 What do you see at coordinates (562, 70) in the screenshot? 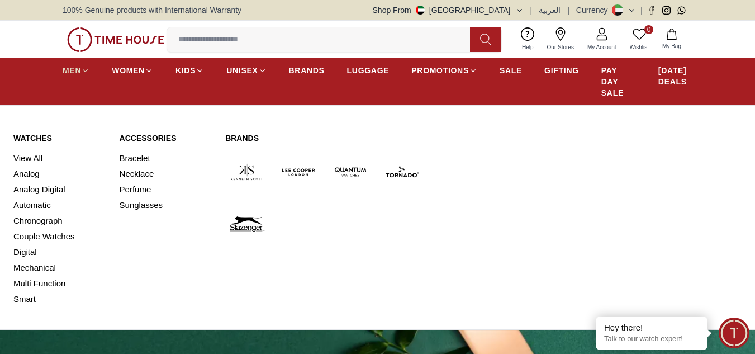
I see `span: GIFTING` at bounding box center [562, 70].